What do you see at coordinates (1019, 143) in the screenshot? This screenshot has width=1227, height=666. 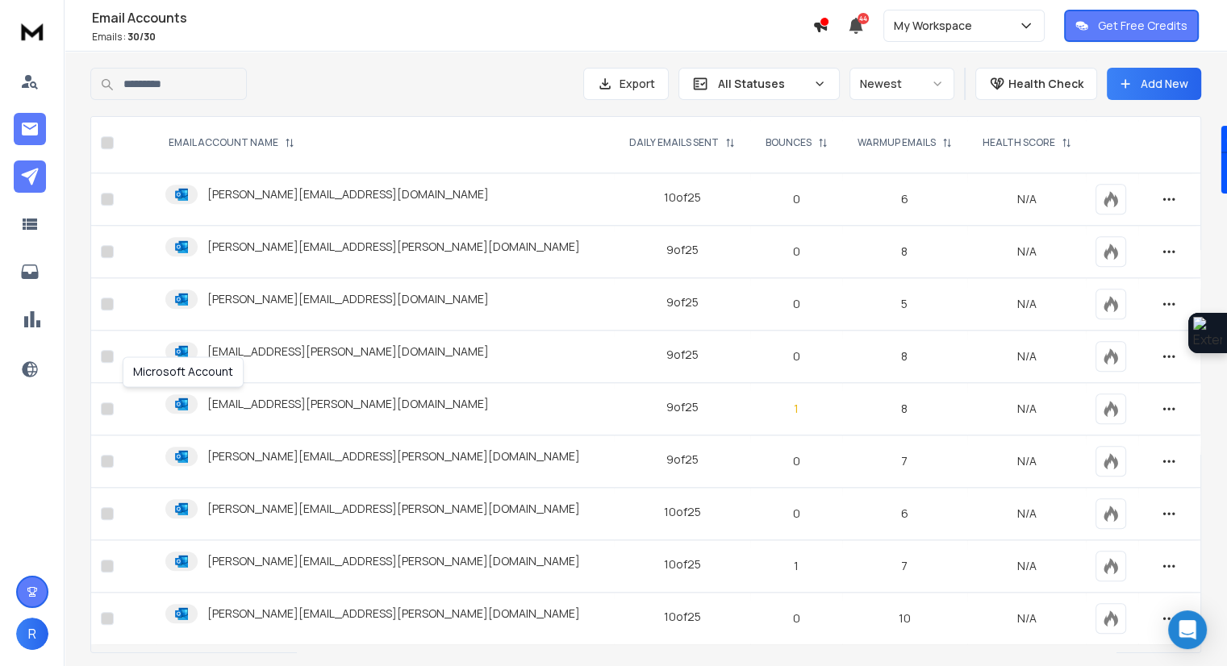 I see `p: HEALTH SCORE` at bounding box center [1019, 143].